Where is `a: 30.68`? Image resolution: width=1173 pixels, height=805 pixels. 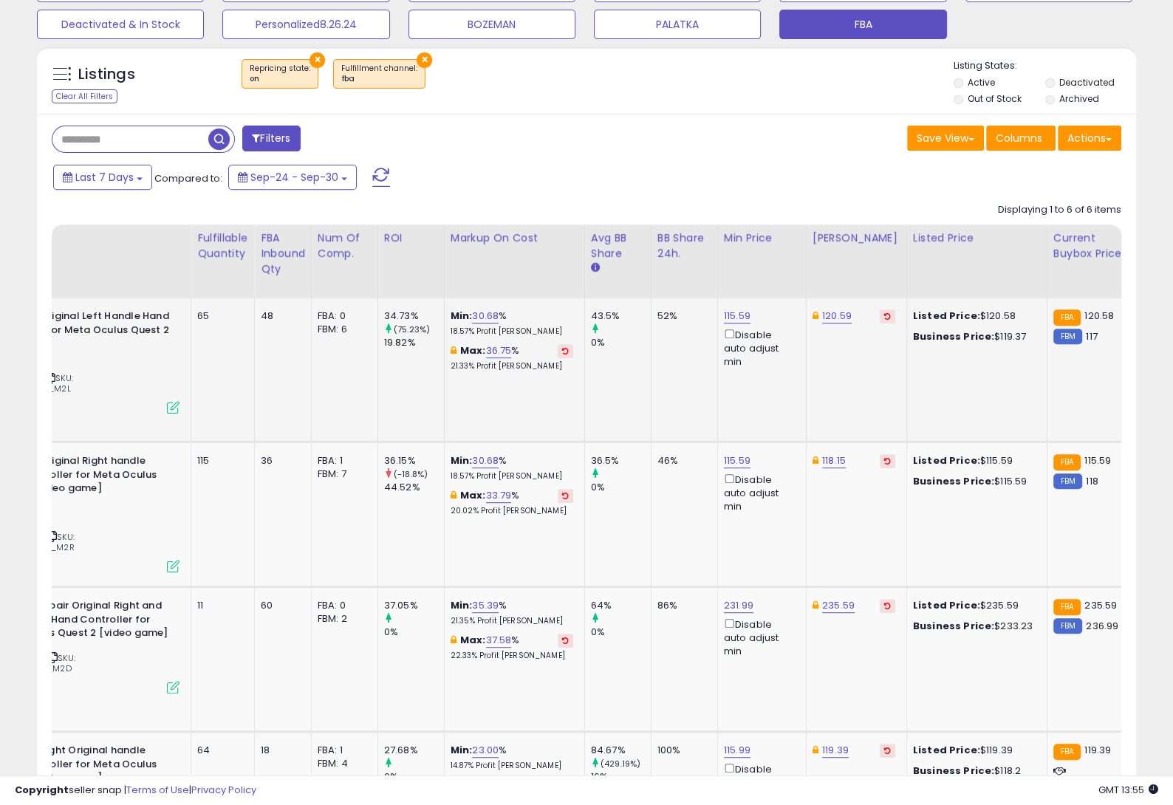 a: 30.68 is located at coordinates (485, 461).